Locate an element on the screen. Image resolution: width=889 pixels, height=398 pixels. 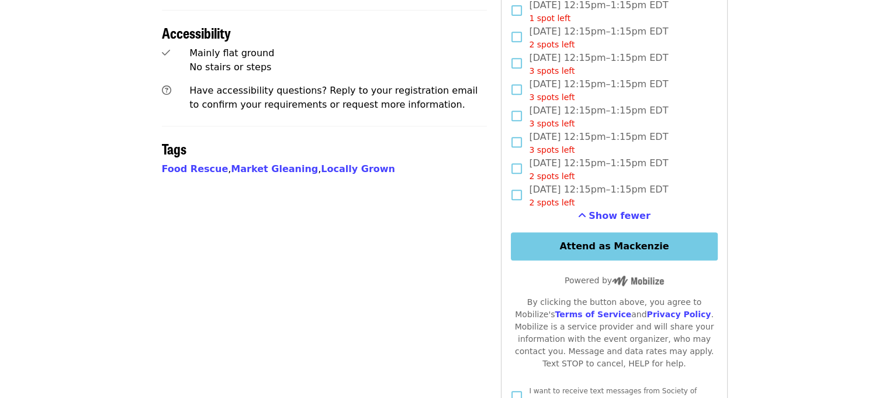
img: Powered by Mobilize is located at coordinates (638, 281).